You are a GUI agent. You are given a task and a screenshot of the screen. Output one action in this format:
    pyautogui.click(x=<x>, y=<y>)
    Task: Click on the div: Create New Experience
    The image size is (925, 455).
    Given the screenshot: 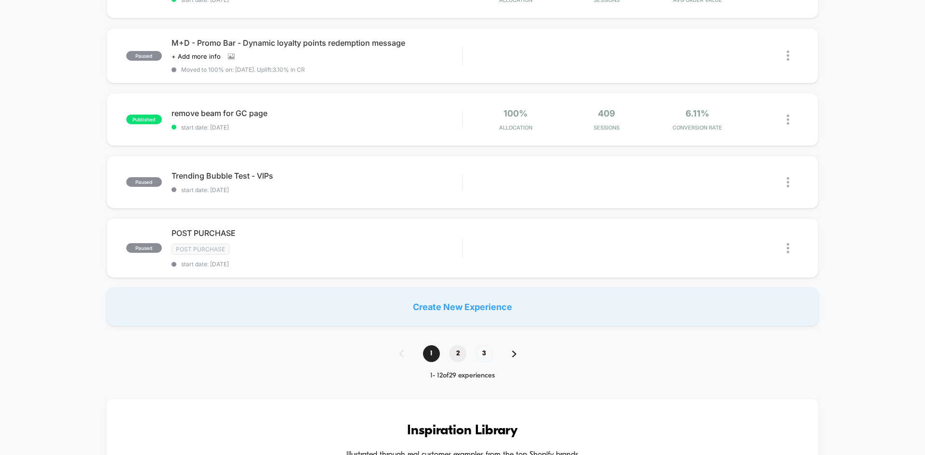 What is the action you would take?
    pyautogui.click(x=462, y=307)
    